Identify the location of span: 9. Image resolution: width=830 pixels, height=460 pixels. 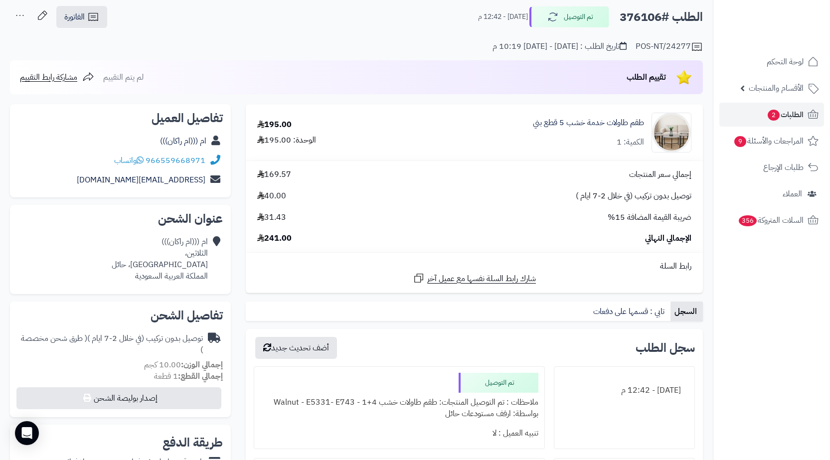
(740, 141).